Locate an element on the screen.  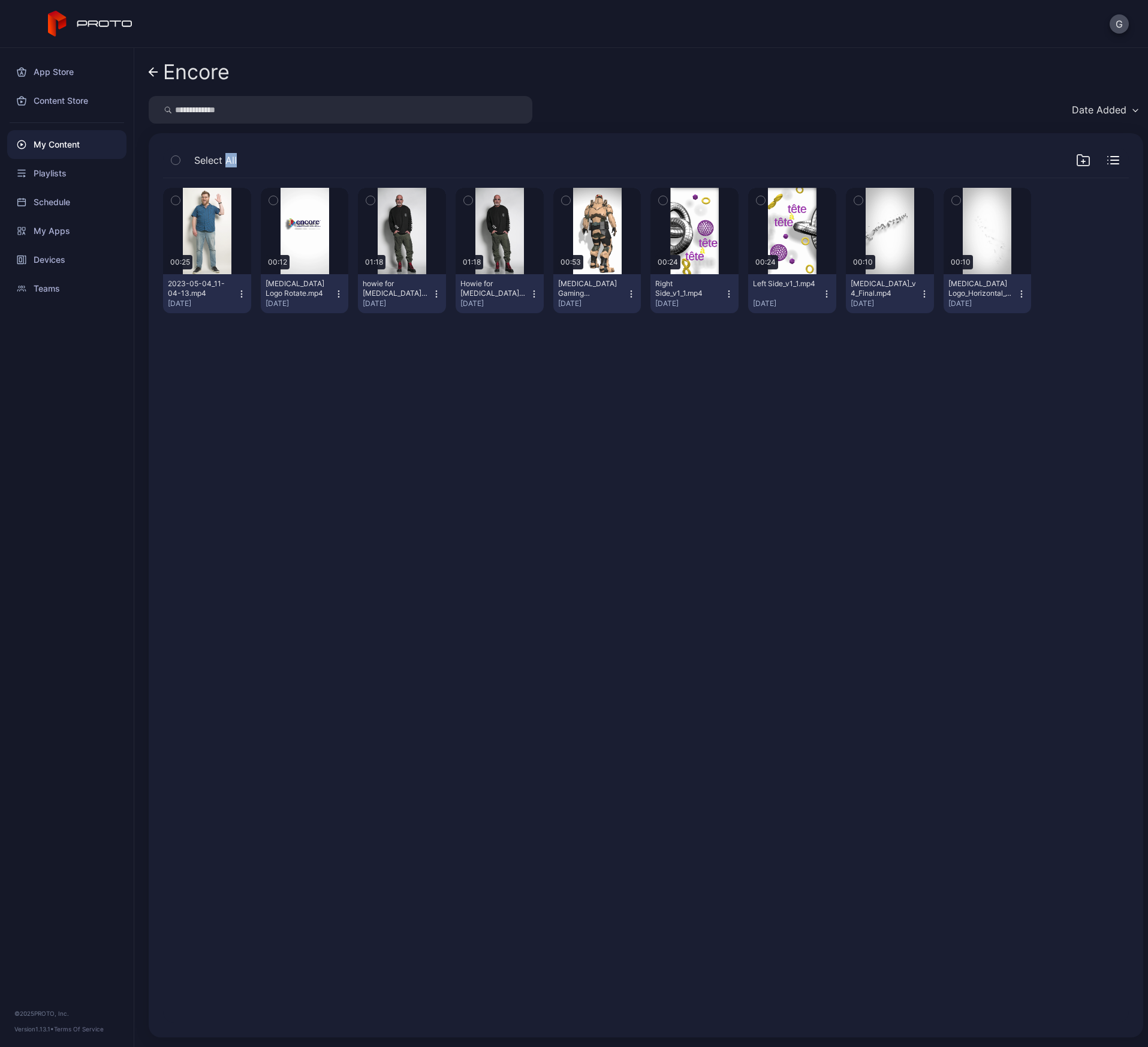
div: howie for encore.mp4 is located at coordinates (396, 288).